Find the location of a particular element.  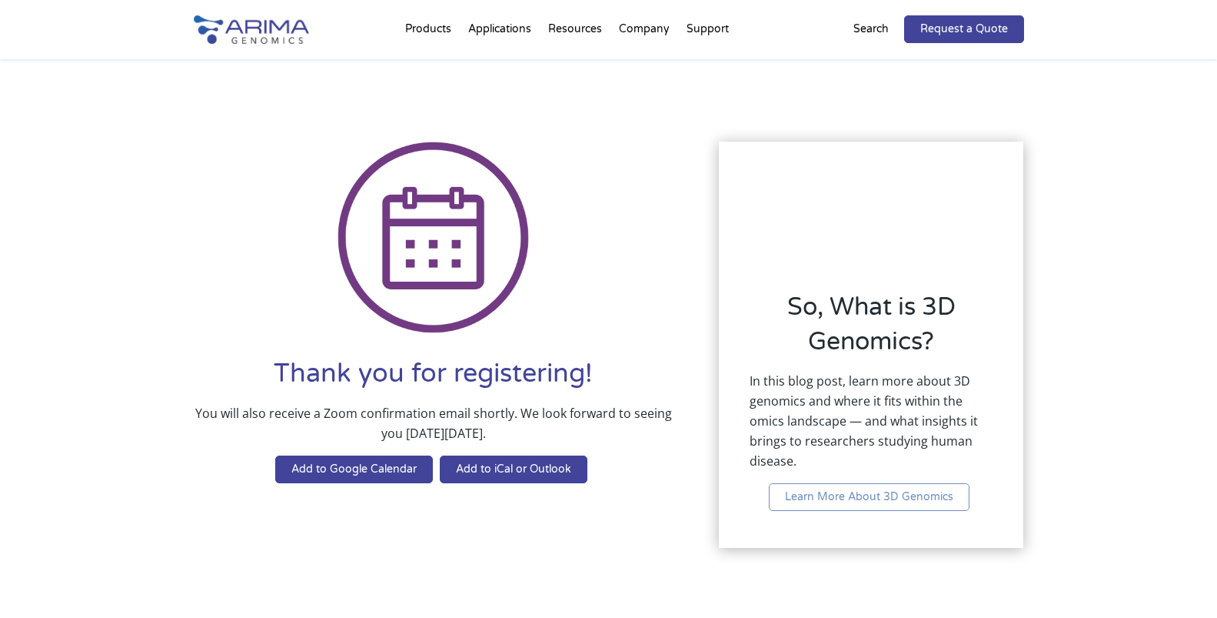

img: Arima-Genomics-logo is located at coordinates (251, 29).